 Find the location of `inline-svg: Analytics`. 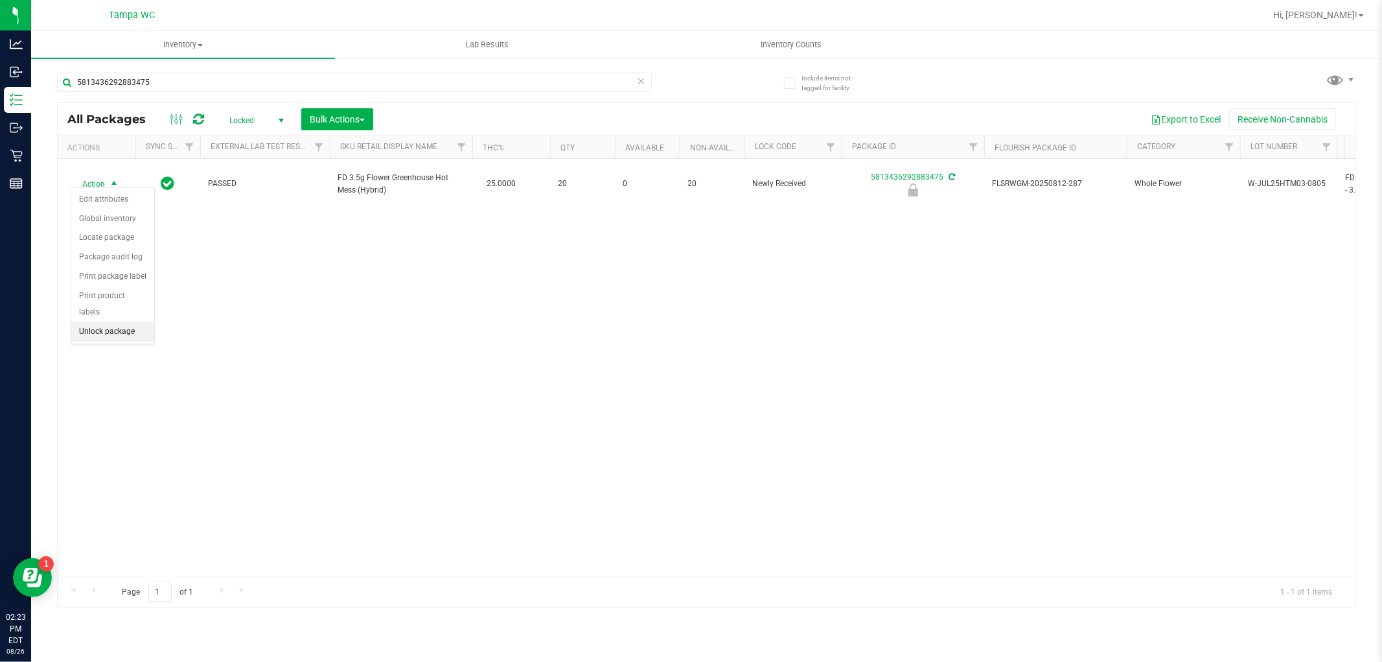

inline-svg: Analytics is located at coordinates (16, 44).